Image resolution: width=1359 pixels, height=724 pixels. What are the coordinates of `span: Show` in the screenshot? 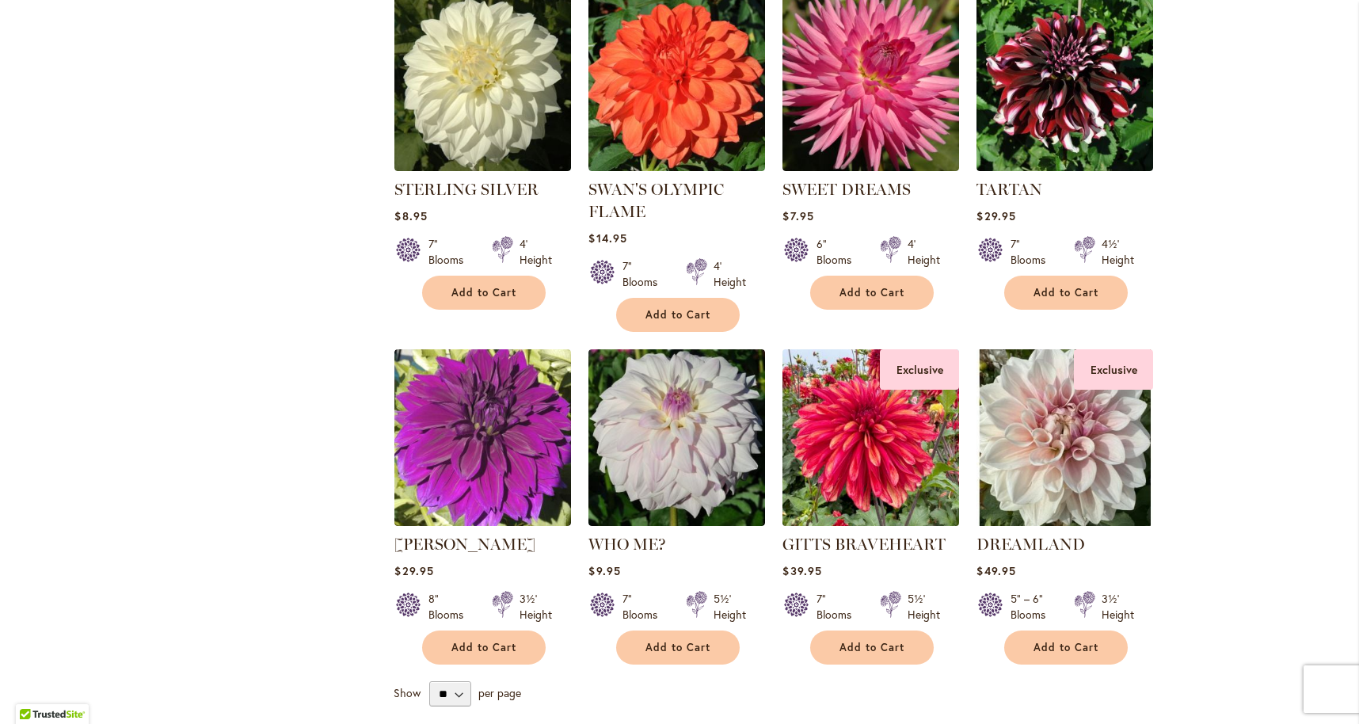 It's located at (407, 692).